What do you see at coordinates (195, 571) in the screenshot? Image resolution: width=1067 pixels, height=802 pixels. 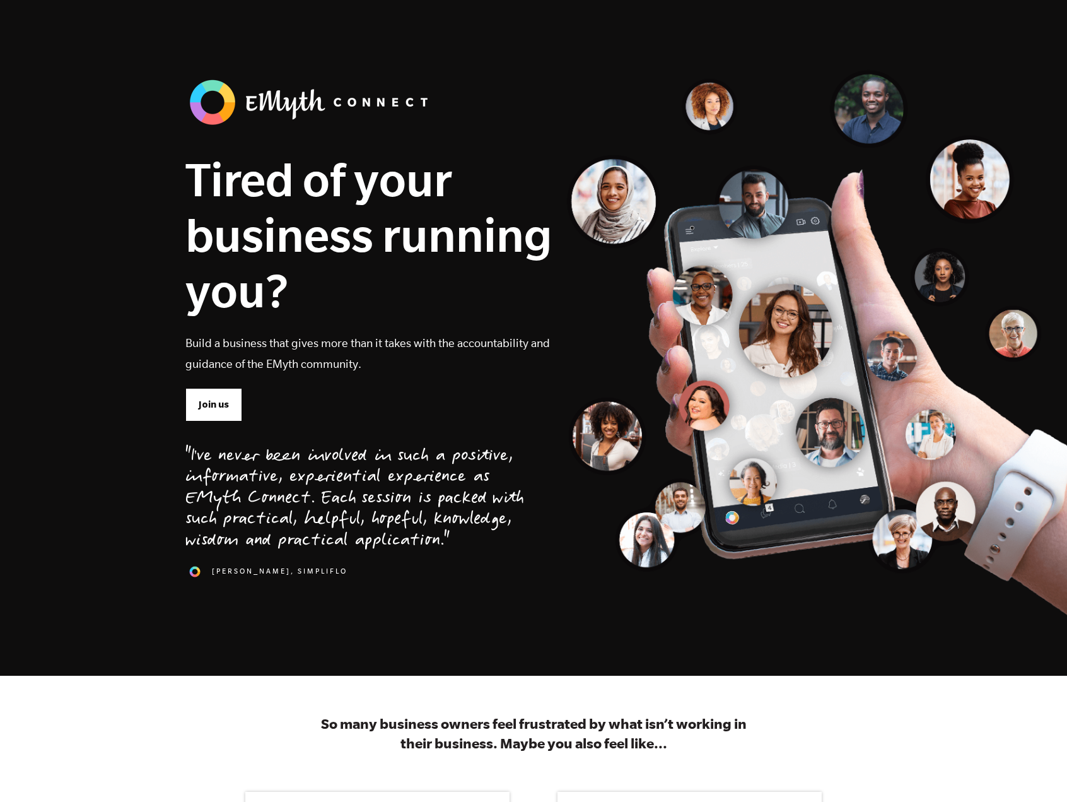 I see `img: 1` at bounding box center [195, 571].